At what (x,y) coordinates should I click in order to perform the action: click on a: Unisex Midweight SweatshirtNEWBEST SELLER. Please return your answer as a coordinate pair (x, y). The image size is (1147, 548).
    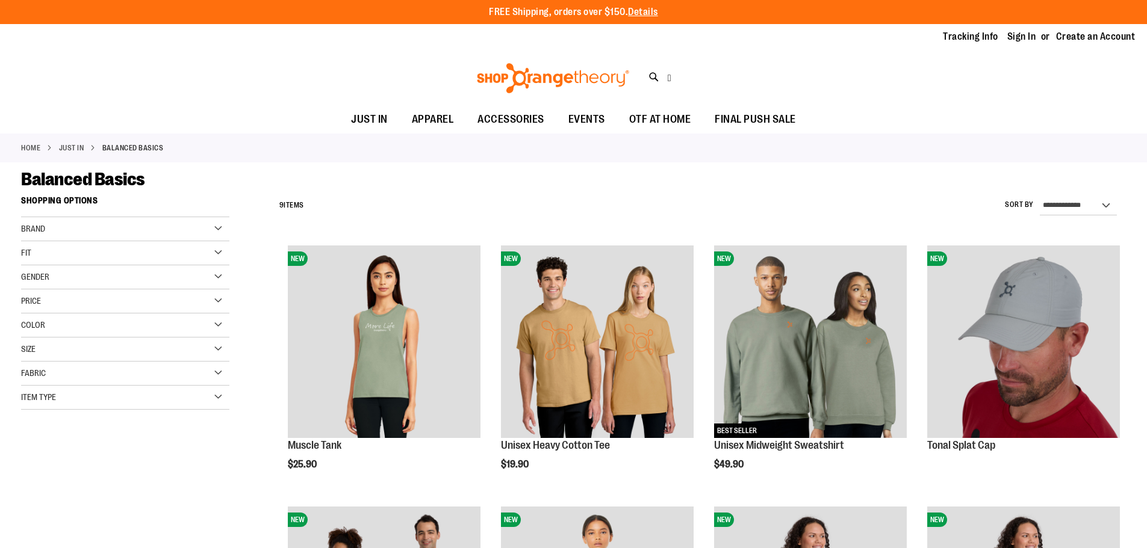
    Looking at the image, I should click on (810, 343).